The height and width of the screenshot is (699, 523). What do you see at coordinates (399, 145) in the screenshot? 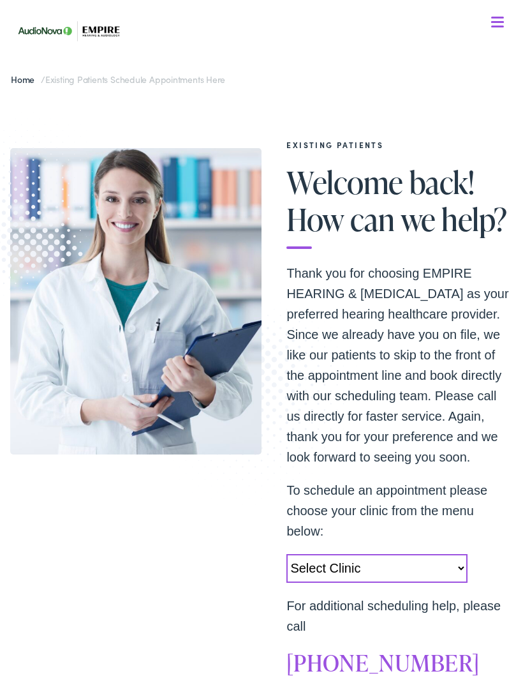
I see `h2: EXISTING PATIENTS` at bounding box center [399, 145].